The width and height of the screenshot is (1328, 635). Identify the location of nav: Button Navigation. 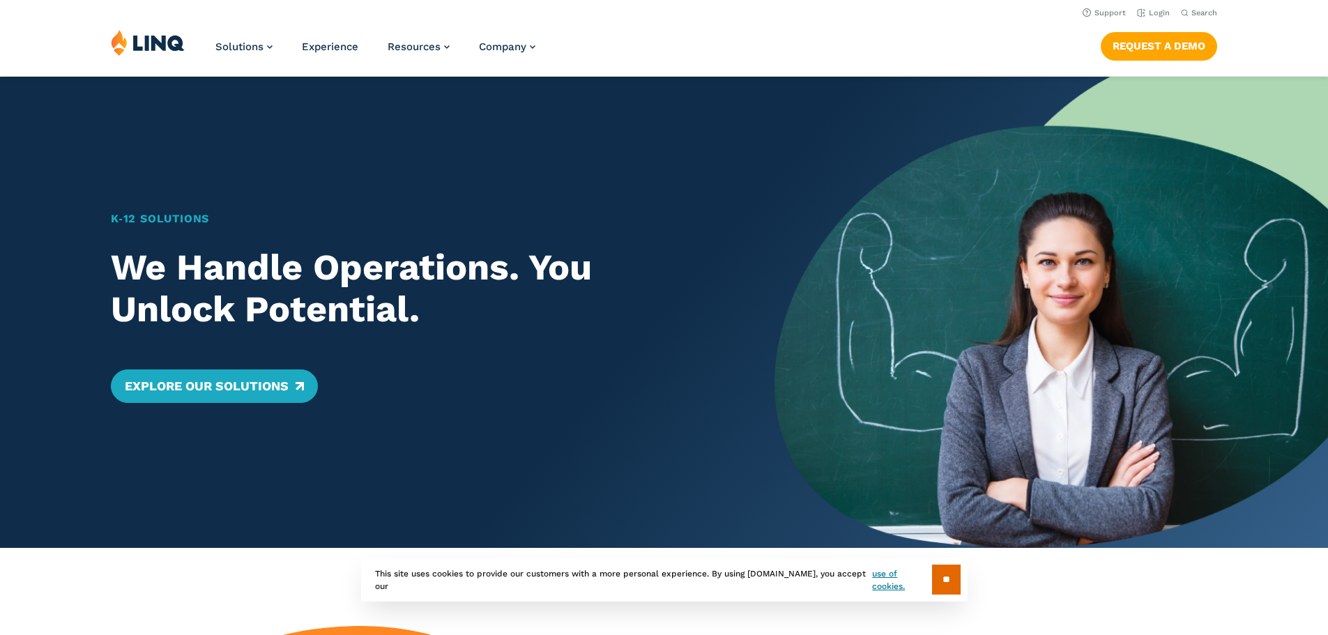
(1158, 45).